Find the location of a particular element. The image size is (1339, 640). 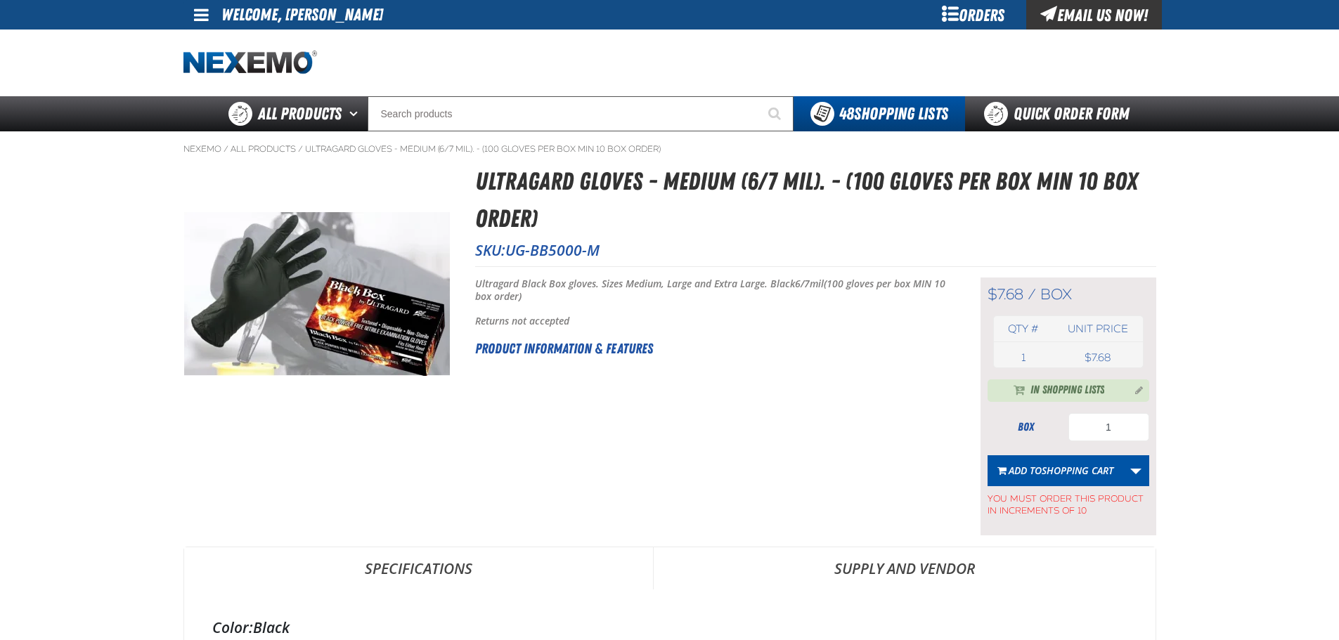

a: Quick Order Form is located at coordinates (1060, 114).